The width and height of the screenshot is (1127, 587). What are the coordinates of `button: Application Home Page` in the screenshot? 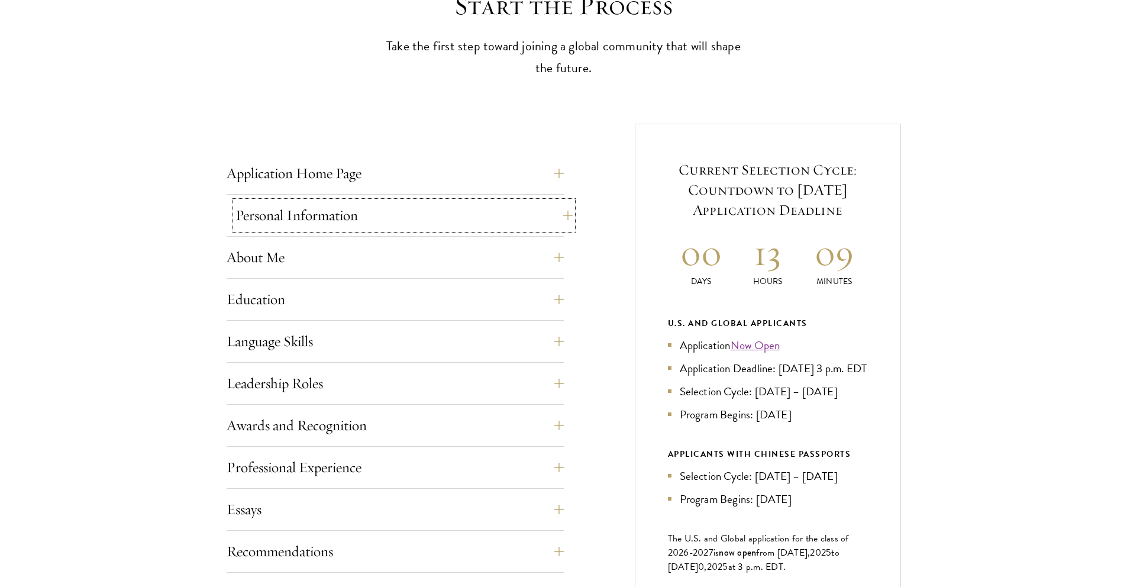 It's located at (395, 173).